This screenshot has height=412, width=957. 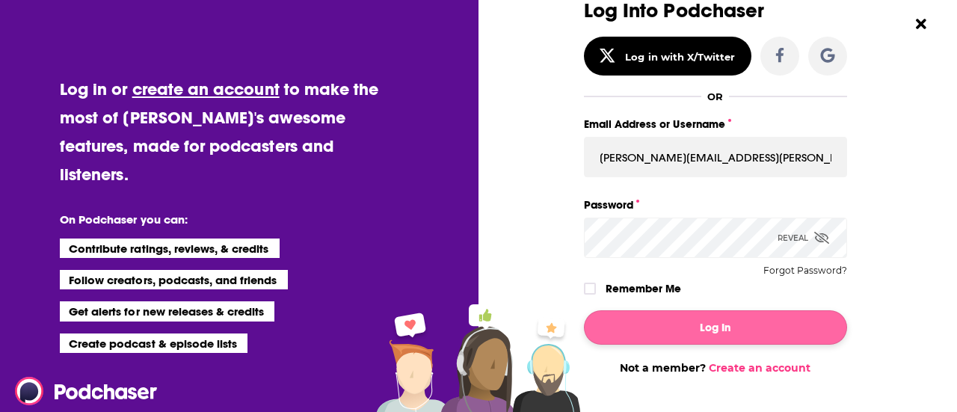 I want to click on div: OR, so click(x=714, y=96).